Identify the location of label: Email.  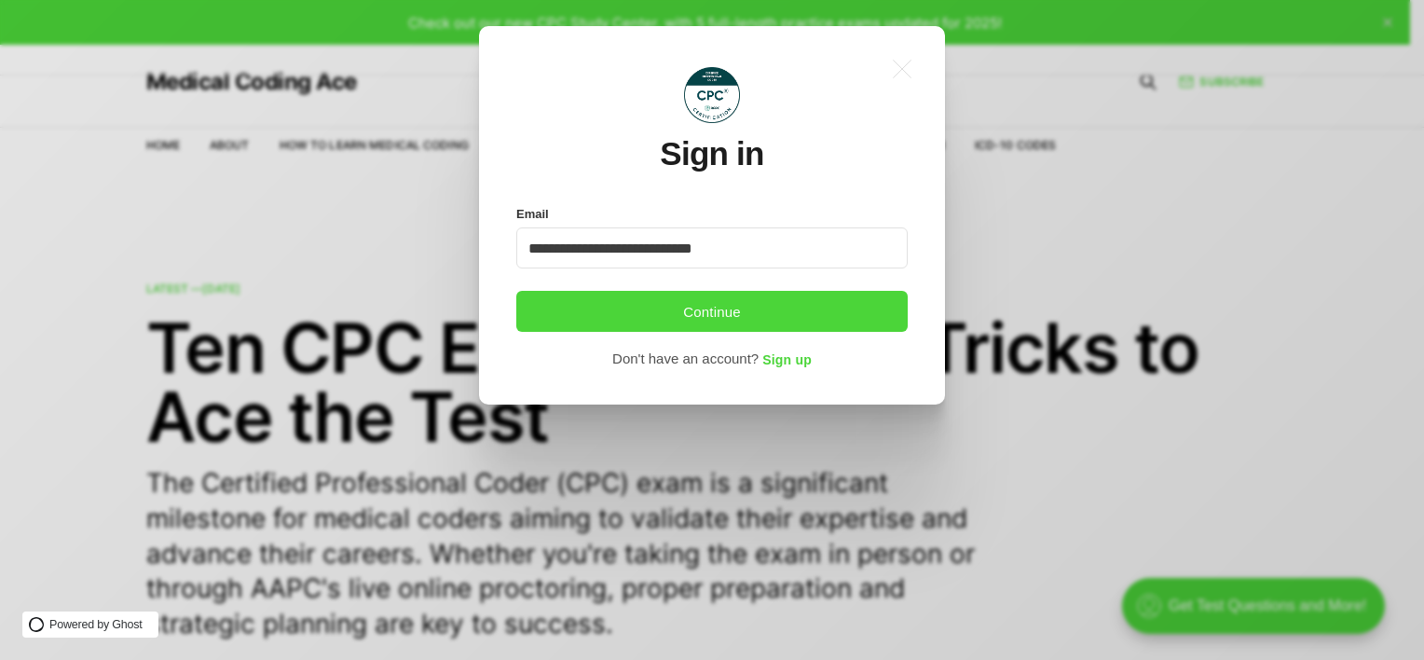
(532, 214).